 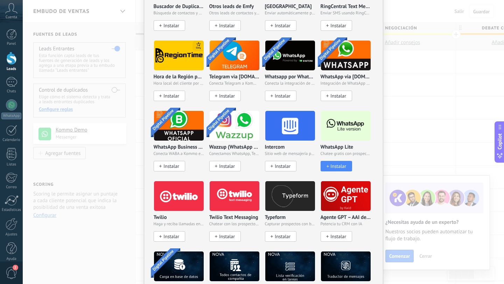 I want to click on span: Chatear con los prospectos usando SMS de Twilio, so click(x=234, y=224).